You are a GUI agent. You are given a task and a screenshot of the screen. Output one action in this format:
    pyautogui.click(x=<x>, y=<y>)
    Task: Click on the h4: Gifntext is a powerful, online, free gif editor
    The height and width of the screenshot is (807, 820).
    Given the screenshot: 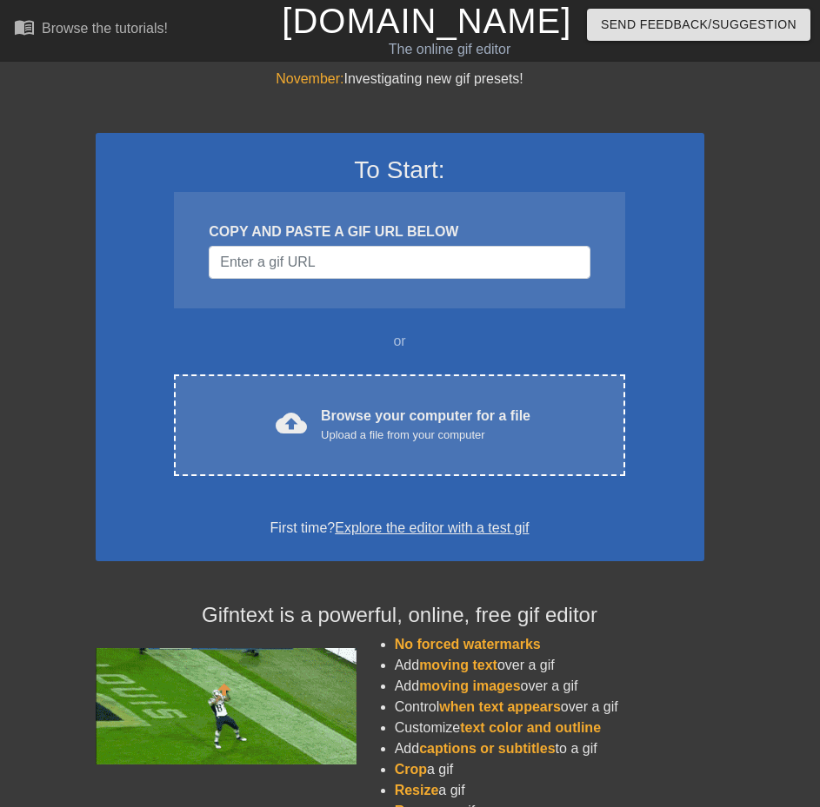 What is the action you would take?
    pyautogui.click(x=400, y=615)
    